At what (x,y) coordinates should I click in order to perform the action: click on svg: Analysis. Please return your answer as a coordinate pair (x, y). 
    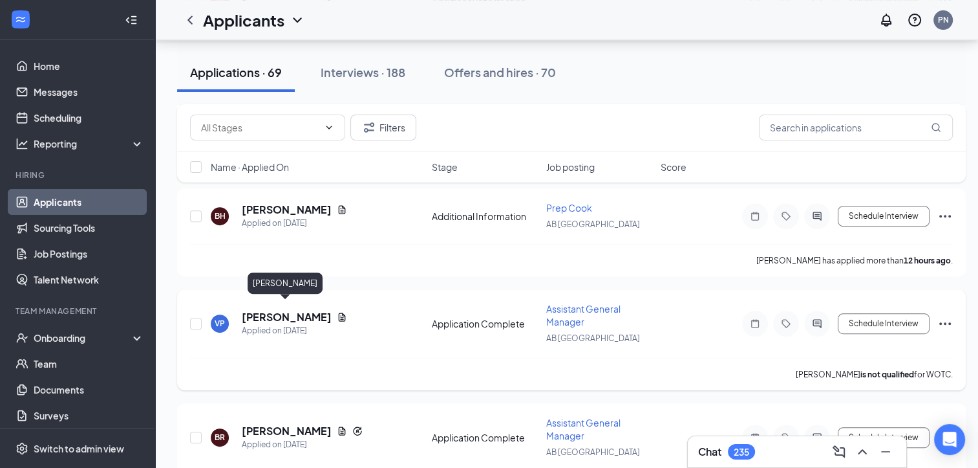
    Looking at the image, I should click on (22, 144).